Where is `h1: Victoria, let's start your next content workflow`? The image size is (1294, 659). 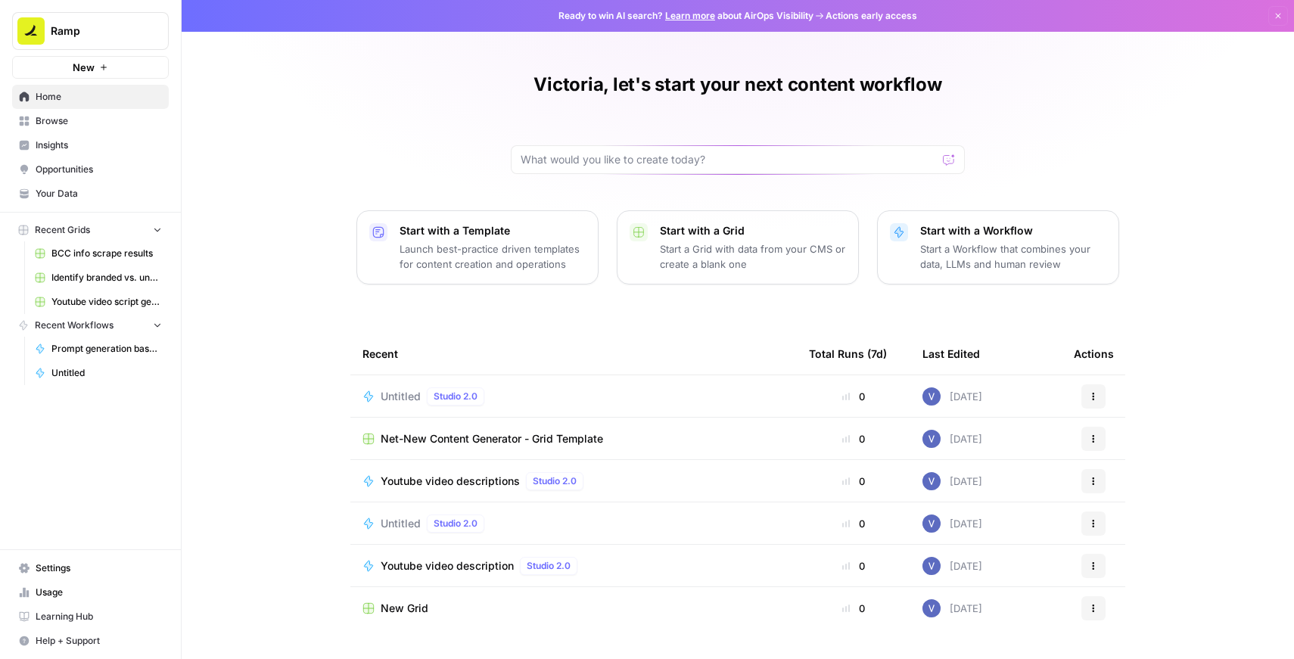
h1: Victoria, let's start your next content workflow is located at coordinates (737, 85).